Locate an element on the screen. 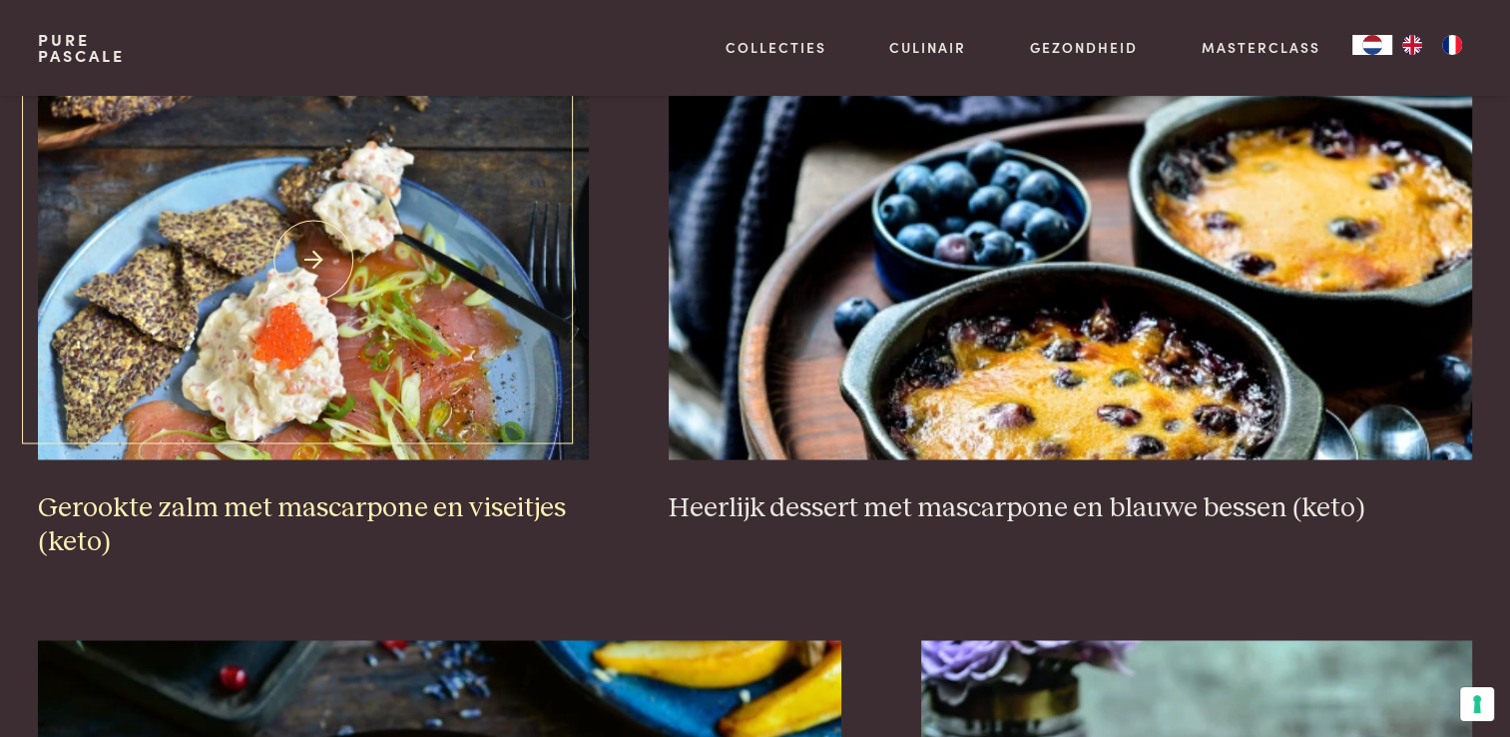 The height and width of the screenshot is (737, 1510). img: Gerookte zalm met mascarpone en viseitjes (keto) is located at coordinates (313, 259).